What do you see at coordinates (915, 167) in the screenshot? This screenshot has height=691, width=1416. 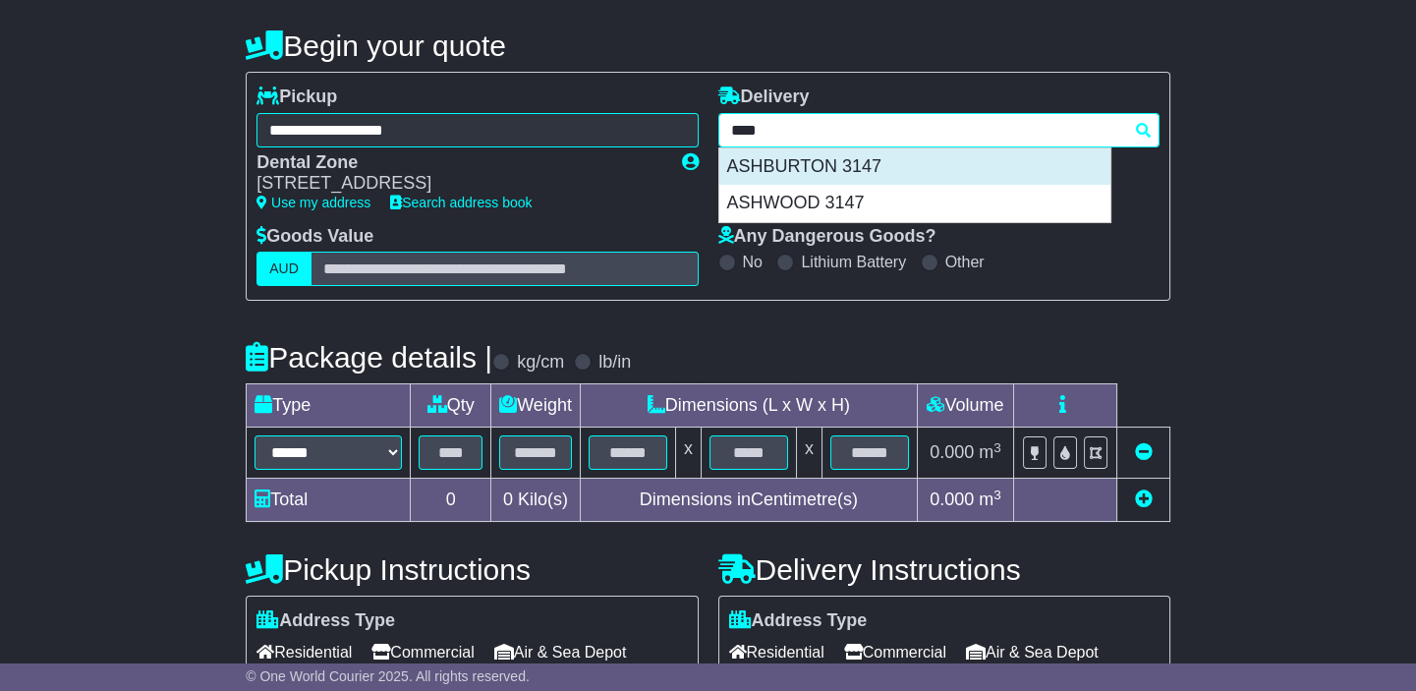 I see `div: ASHBURTON 3147` at bounding box center [915, 167].